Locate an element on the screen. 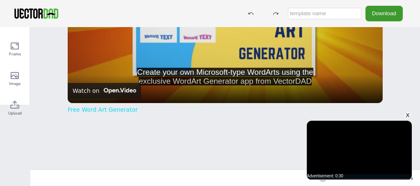 Image resolution: width=420 pixels, height=186 pixels. a: Free Word Art Generator is located at coordinates (103, 110).